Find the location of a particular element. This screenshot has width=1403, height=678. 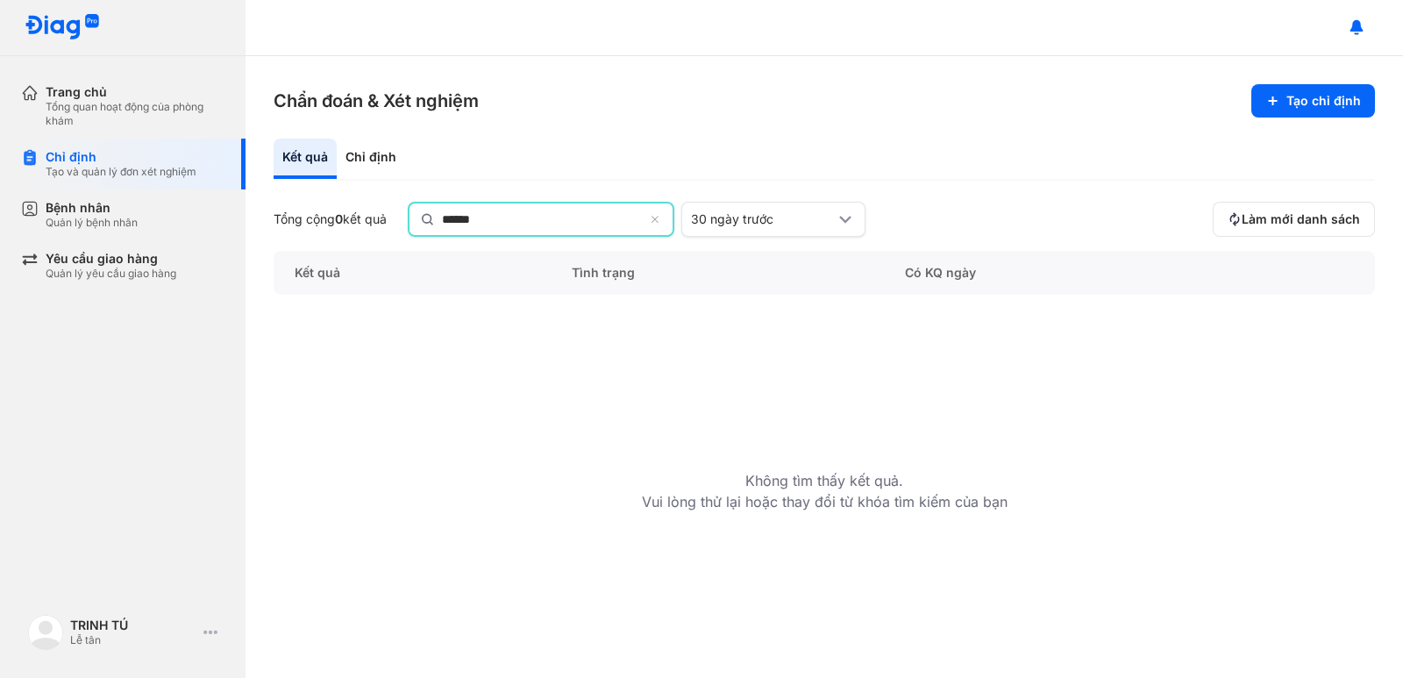

button: Tạo chỉ định is located at coordinates (1313, 101).